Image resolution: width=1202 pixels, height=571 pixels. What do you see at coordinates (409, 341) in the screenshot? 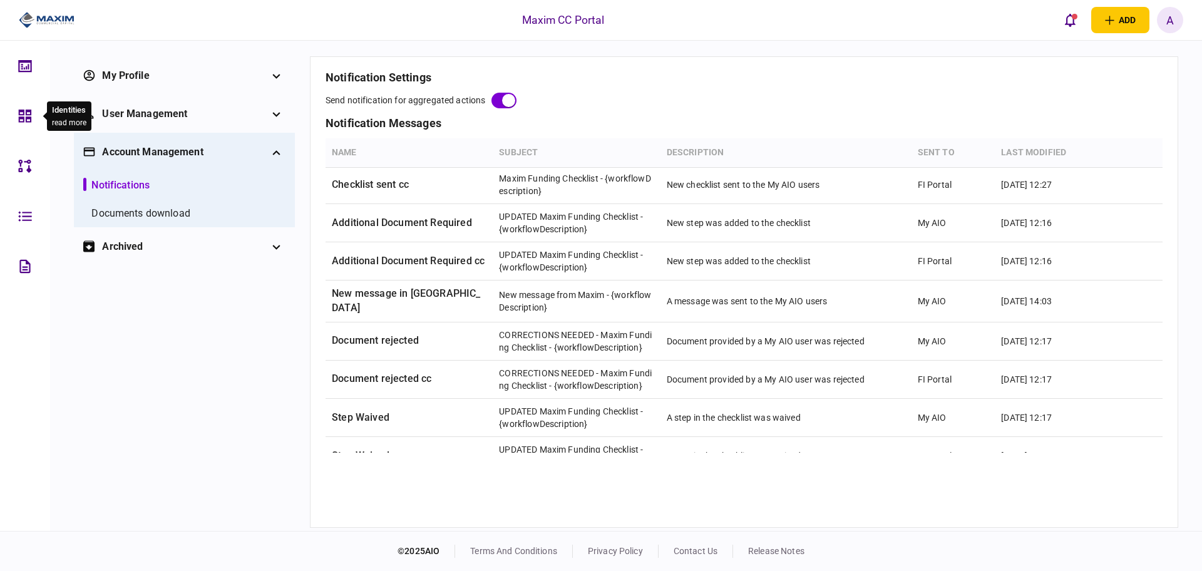
I see `td: Document rejected` at bounding box center [409, 341].